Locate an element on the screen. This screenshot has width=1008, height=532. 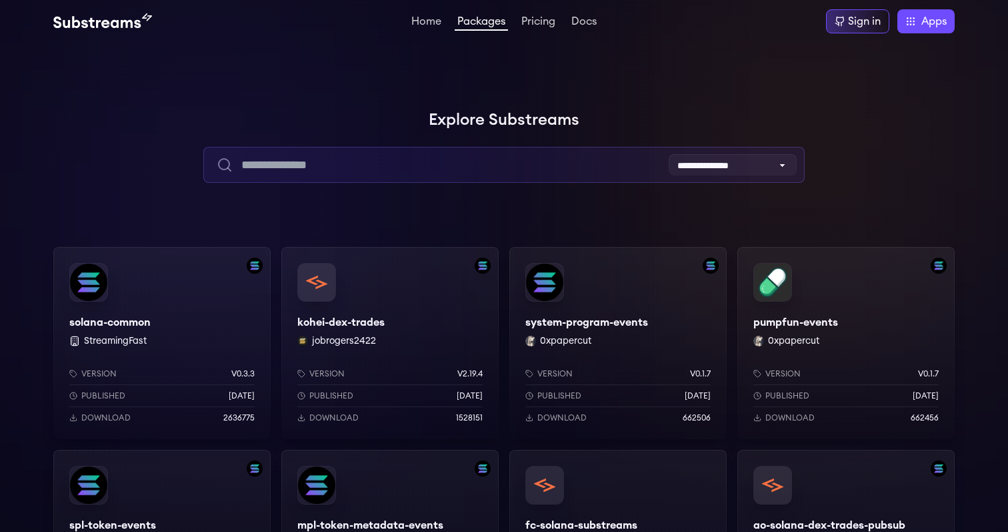
a: Sign in is located at coordinates (858, 21).